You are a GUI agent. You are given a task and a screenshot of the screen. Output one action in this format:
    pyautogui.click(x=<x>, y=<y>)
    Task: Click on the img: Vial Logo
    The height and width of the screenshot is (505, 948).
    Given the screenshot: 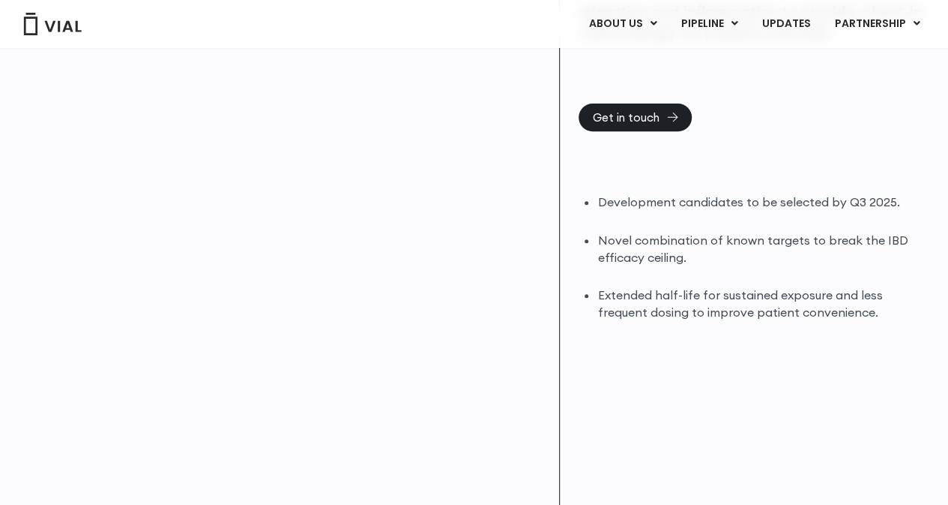 What is the action you would take?
    pyautogui.click(x=52, y=24)
    